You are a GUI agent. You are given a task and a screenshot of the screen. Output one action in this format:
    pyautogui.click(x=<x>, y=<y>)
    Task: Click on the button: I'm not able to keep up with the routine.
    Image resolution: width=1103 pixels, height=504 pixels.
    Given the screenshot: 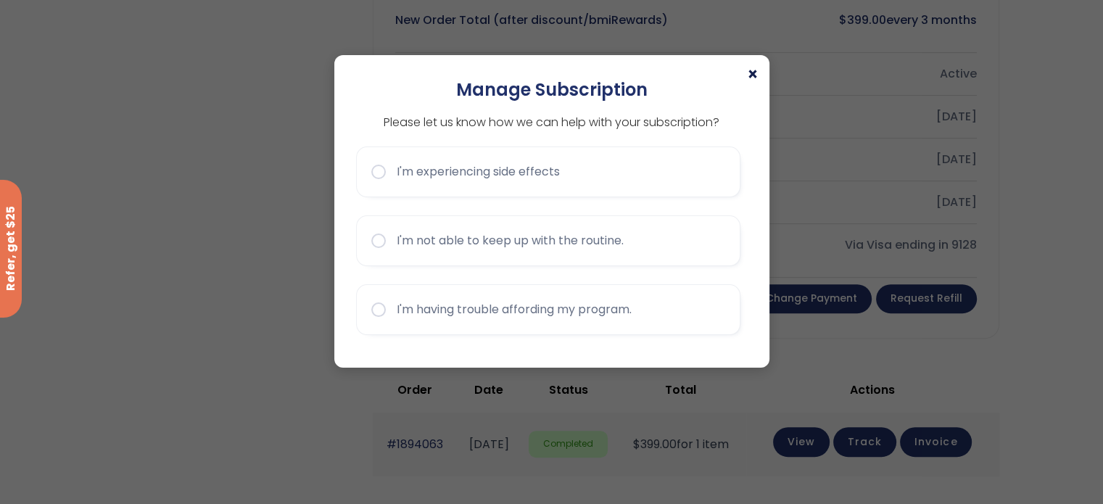 What is the action you would take?
    pyautogui.click(x=548, y=241)
    